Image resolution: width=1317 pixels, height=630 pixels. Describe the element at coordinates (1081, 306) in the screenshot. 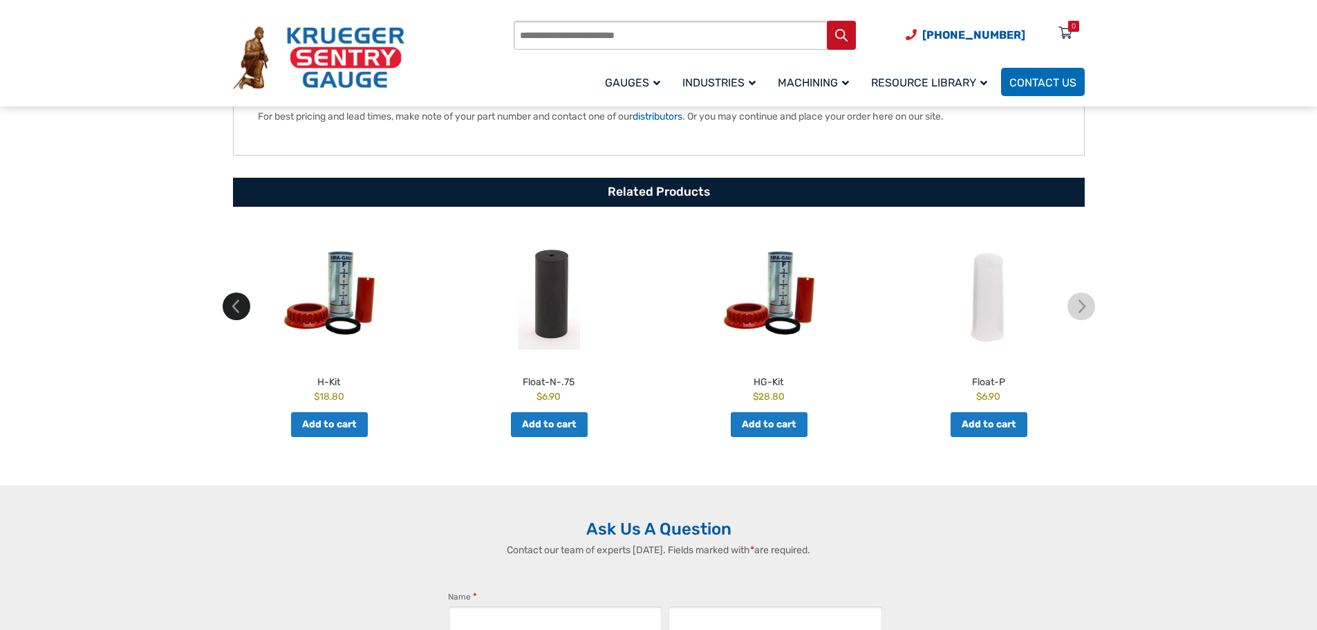

I see `img: chevron-right.svg` at that location.